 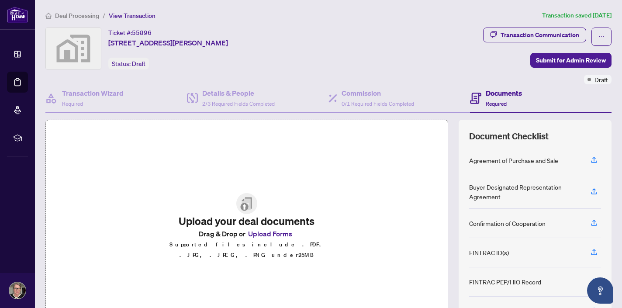 I want to click on button: Open asap, so click(x=601, y=291).